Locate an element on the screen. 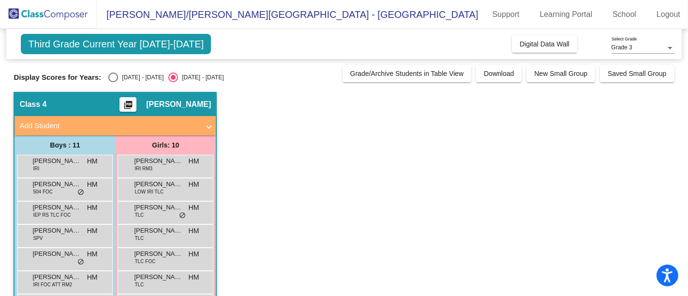  span: New Small Group is located at coordinates (561, 74).